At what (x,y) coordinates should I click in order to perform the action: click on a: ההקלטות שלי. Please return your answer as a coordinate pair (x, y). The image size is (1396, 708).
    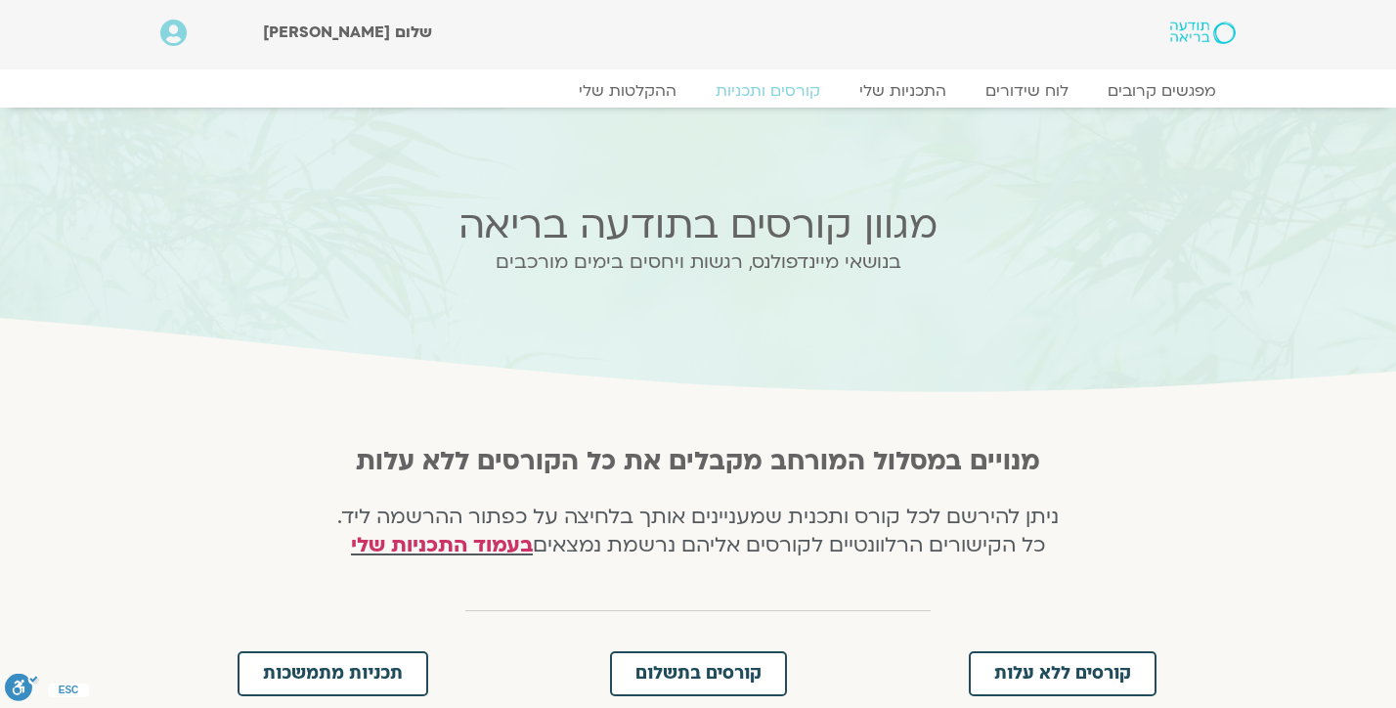
    Looking at the image, I should click on (628, 91).